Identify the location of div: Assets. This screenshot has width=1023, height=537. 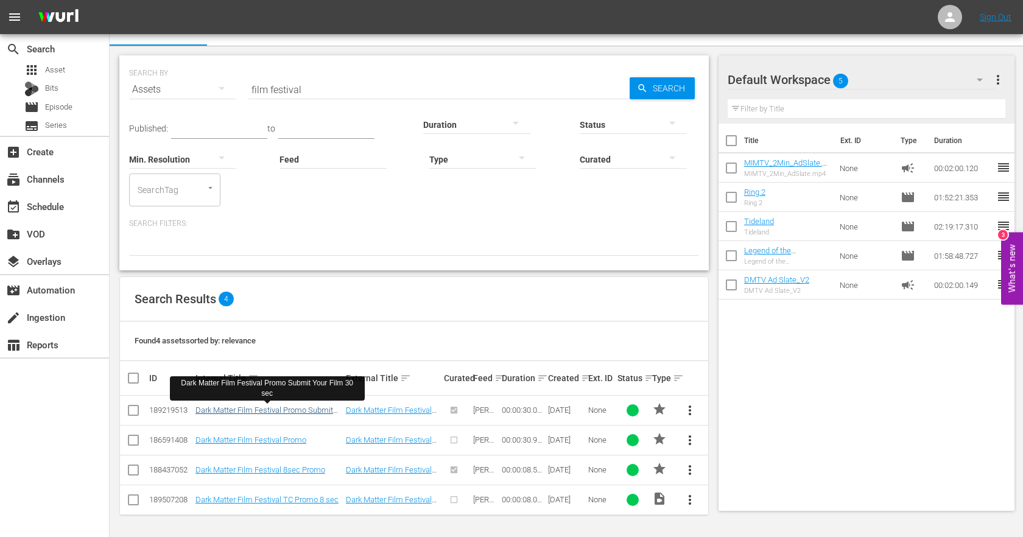
(183, 89).